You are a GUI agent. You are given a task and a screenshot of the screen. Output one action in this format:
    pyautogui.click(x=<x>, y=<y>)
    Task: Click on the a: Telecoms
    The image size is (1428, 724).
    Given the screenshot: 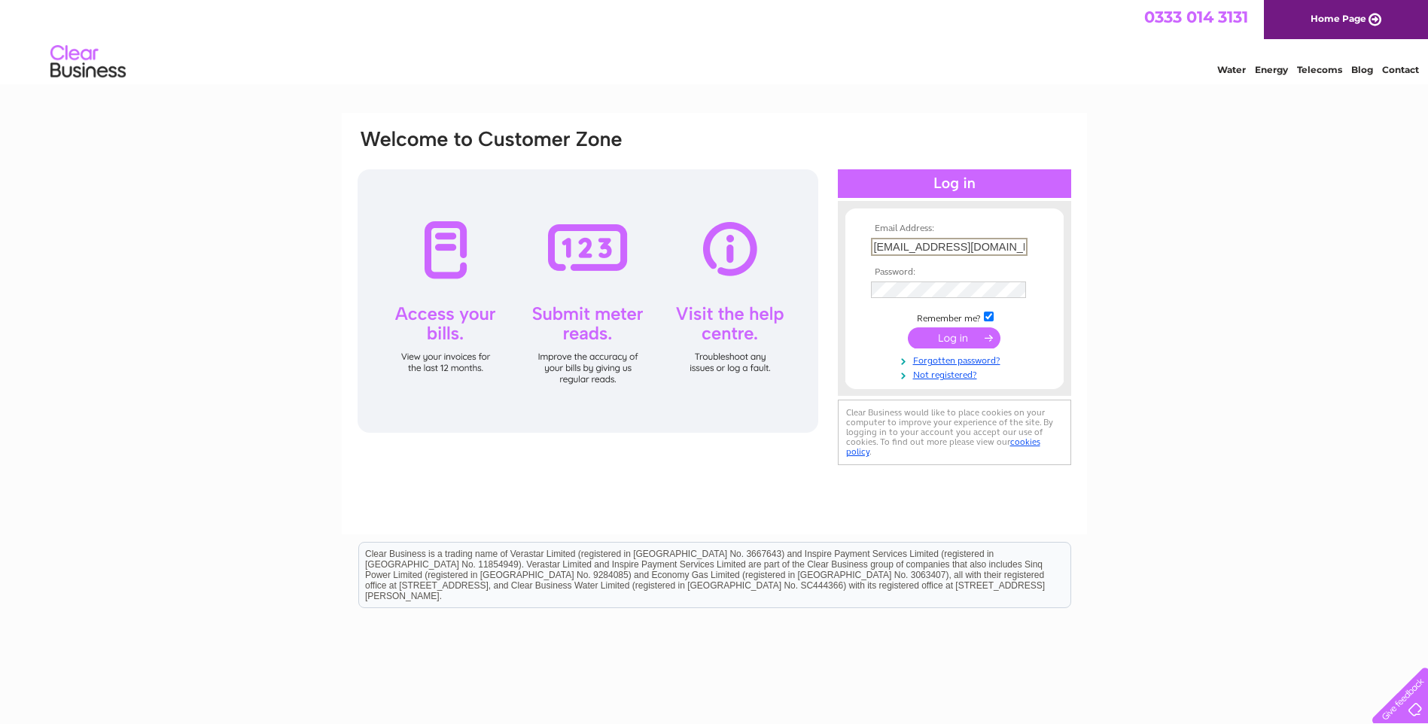 What is the action you would take?
    pyautogui.click(x=1320, y=69)
    